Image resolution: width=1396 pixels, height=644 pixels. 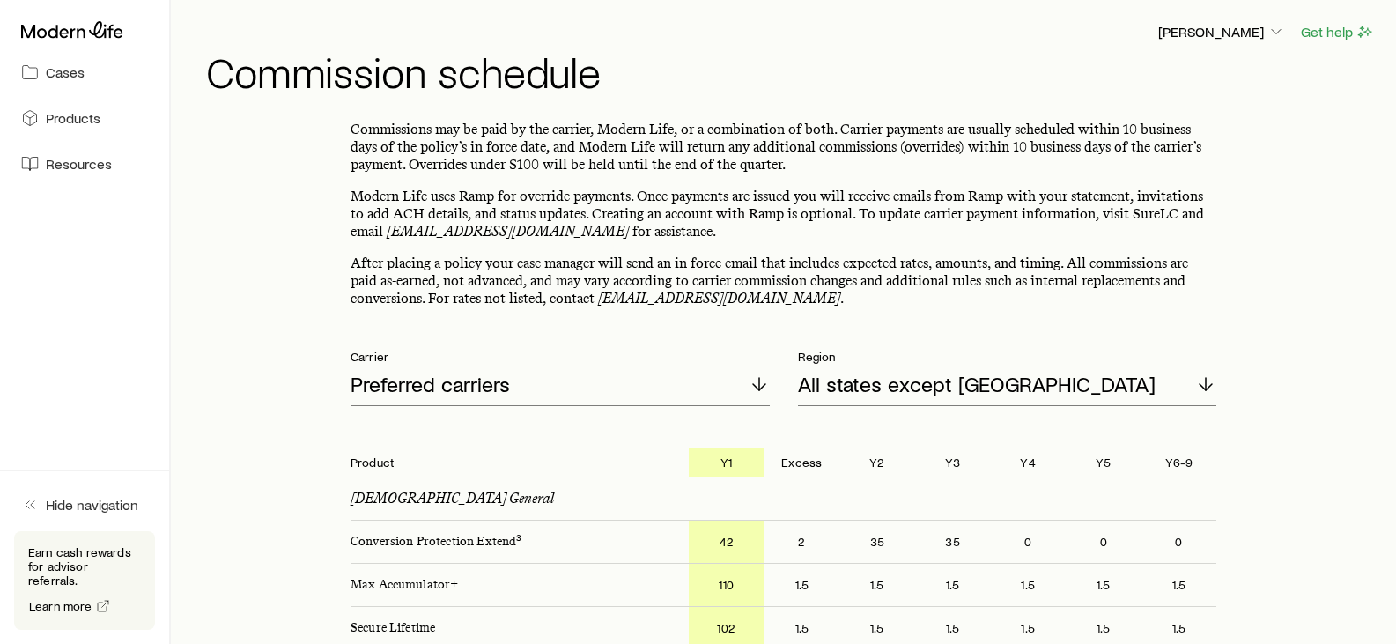 I want to click on a: Products, so click(x=85, y=118).